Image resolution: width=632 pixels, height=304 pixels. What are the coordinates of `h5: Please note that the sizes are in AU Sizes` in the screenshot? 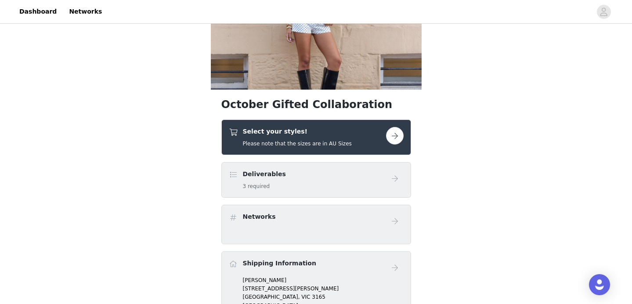 It's located at (297, 144).